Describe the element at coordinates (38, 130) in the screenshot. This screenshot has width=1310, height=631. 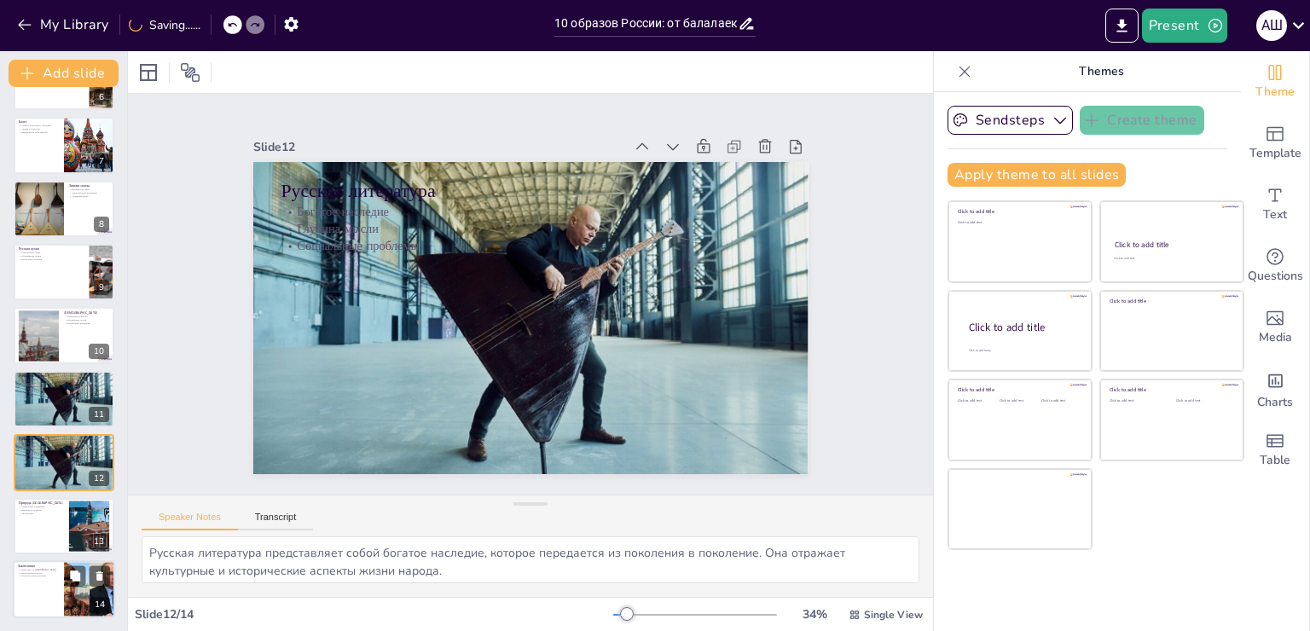
I see `p: Грация и искусство` at that location.